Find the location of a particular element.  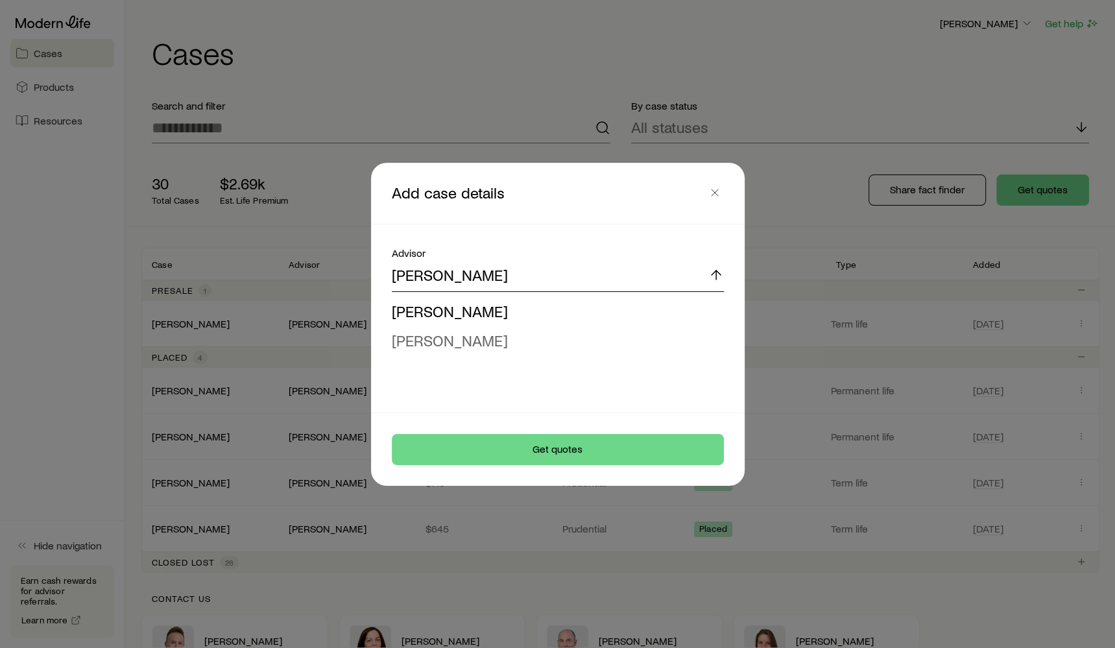

p: Add case details is located at coordinates (549, 193).